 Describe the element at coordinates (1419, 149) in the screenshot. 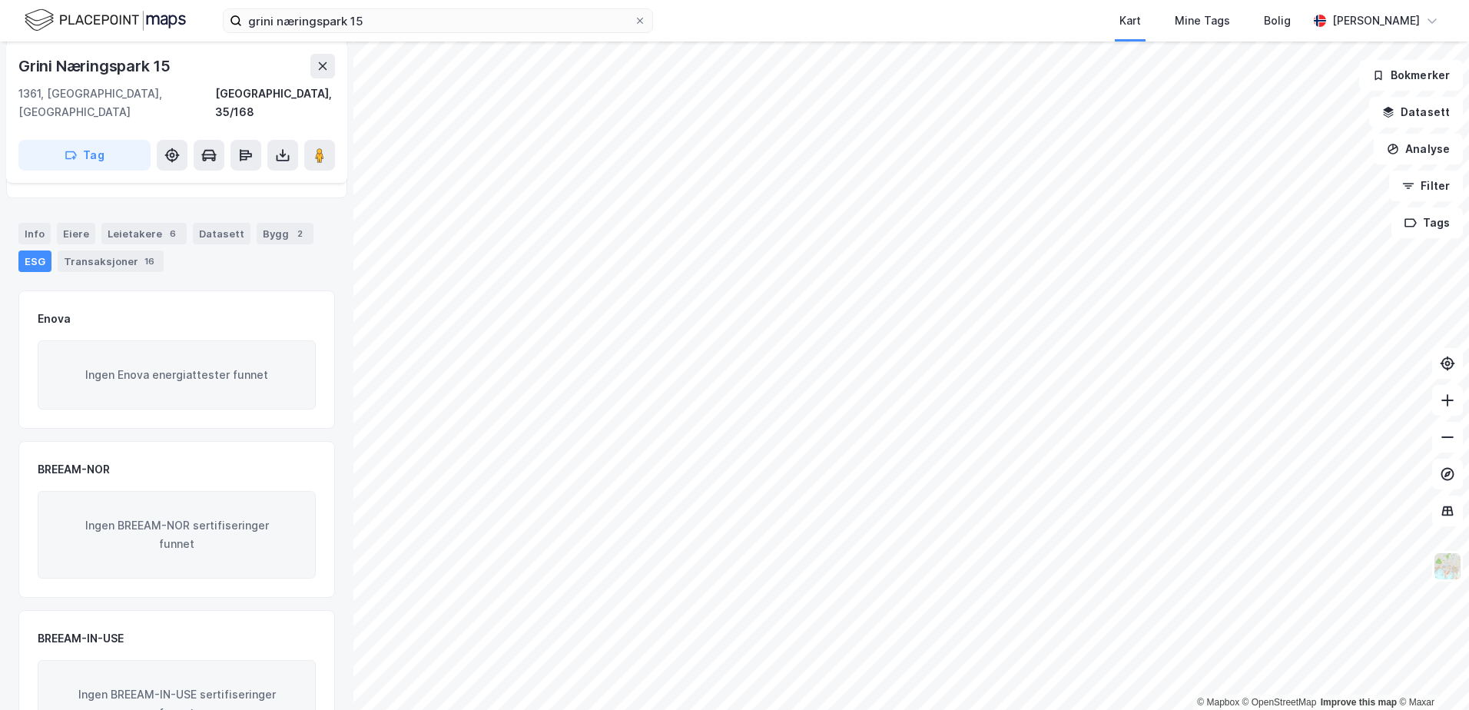

I see `button: Analyse` at that location.